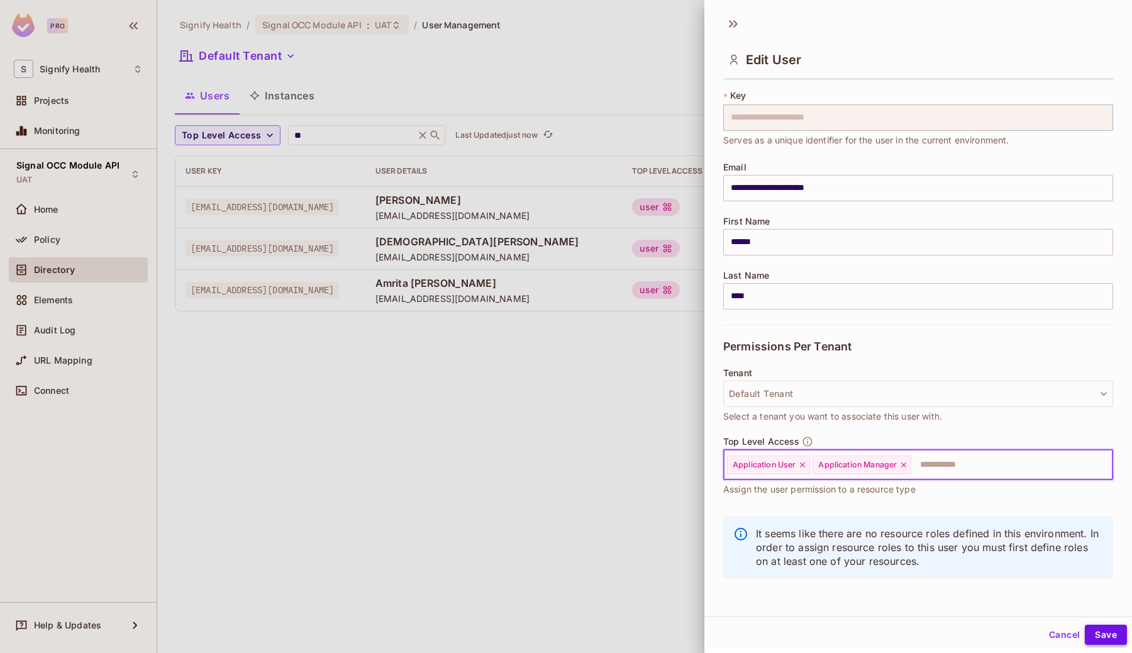 Image resolution: width=1132 pixels, height=653 pixels. Describe the element at coordinates (930, 547) in the screenshot. I see `p: It seems like there are no resource roles defined in this environment. In order to assign resourc...` at that location.